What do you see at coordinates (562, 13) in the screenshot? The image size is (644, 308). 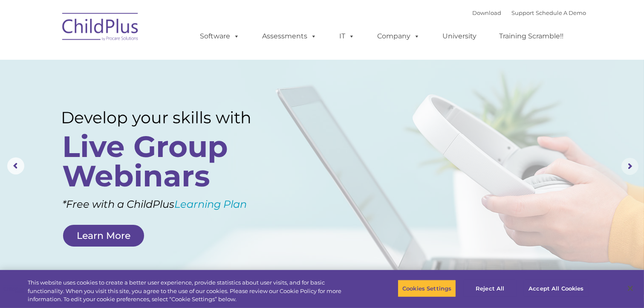 I see `a: Schedule A Demo` at bounding box center [562, 13].